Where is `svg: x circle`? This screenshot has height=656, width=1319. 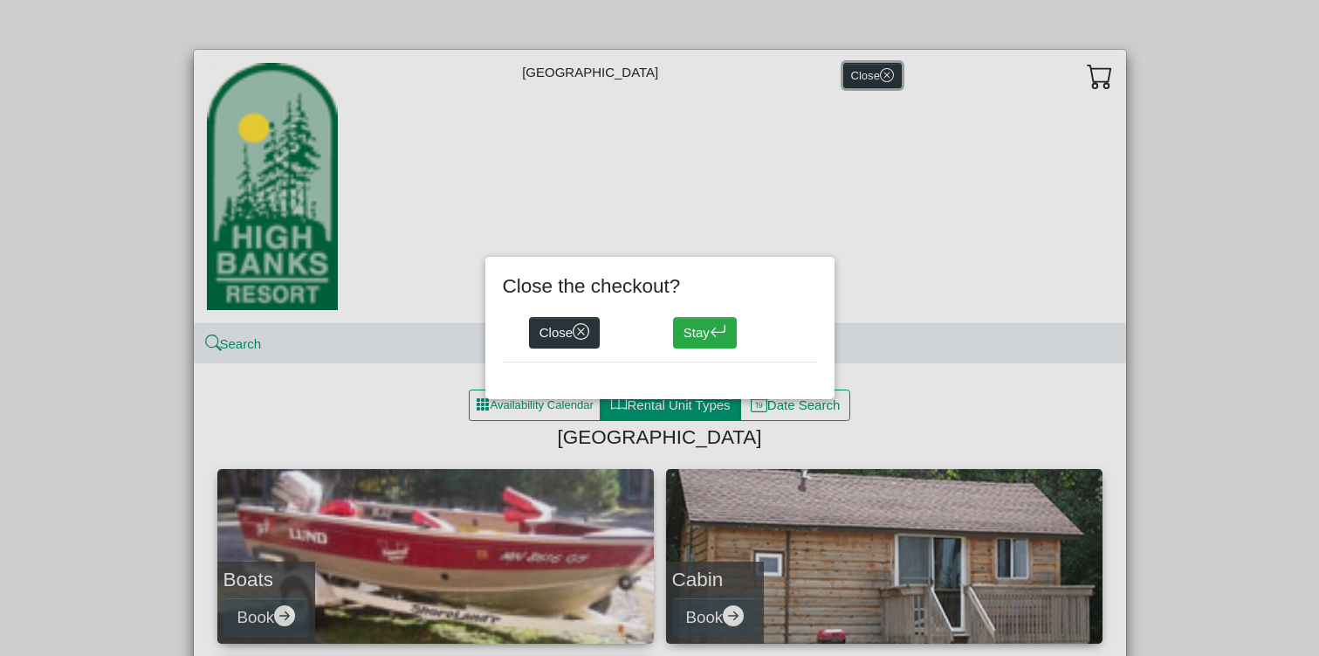 svg: x circle is located at coordinates (581, 331).